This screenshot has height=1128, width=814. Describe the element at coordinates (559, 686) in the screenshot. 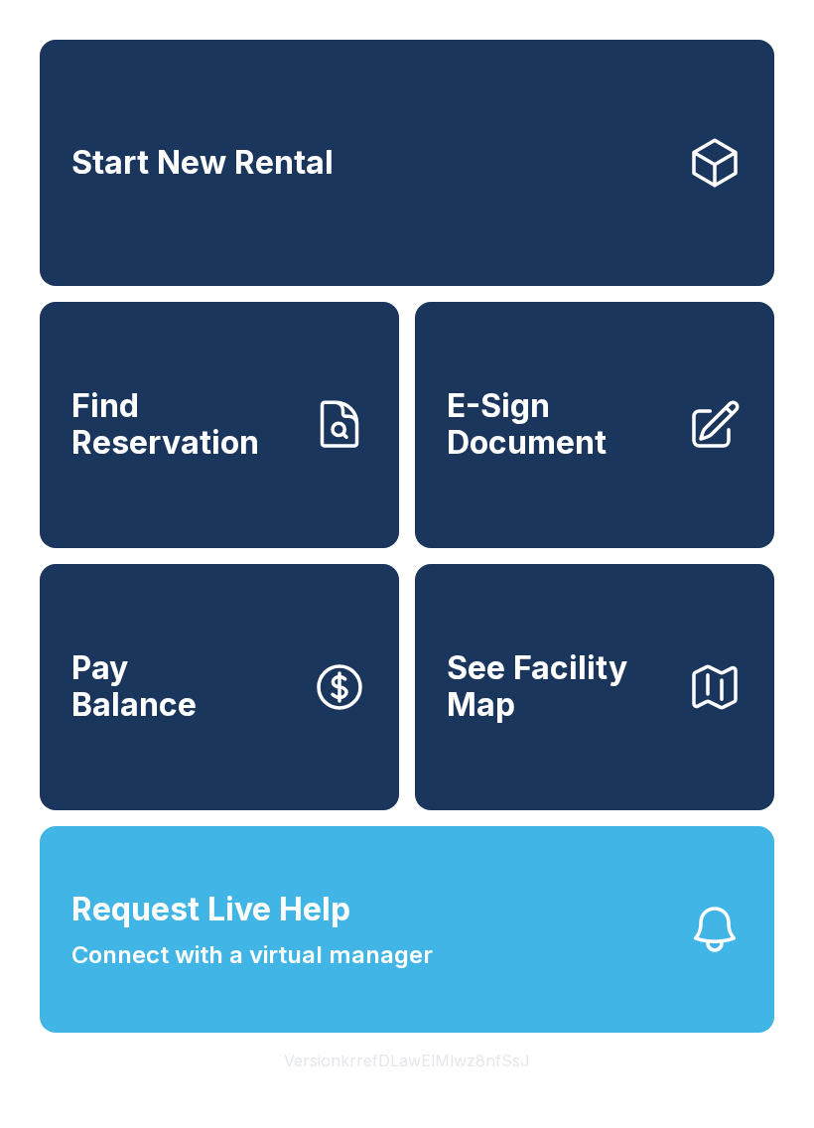

I see `span: See Facility Map` at that location.